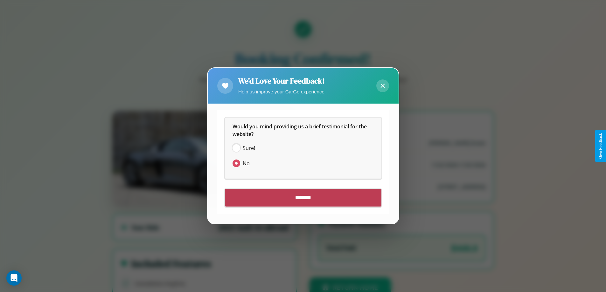 Image resolution: width=606 pixels, height=292 pixels. Describe the element at coordinates (600, 146) in the screenshot. I see `div: Give Feedback` at that location.